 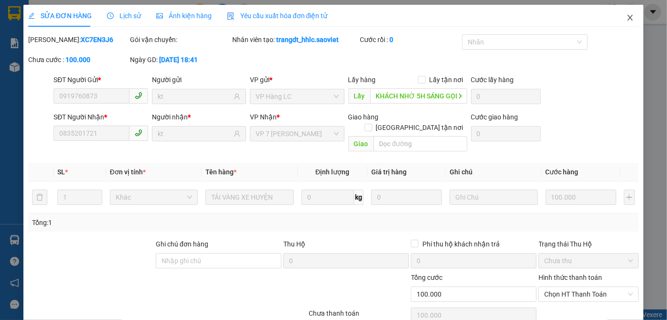 I want to click on button: delete, so click(x=40, y=197).